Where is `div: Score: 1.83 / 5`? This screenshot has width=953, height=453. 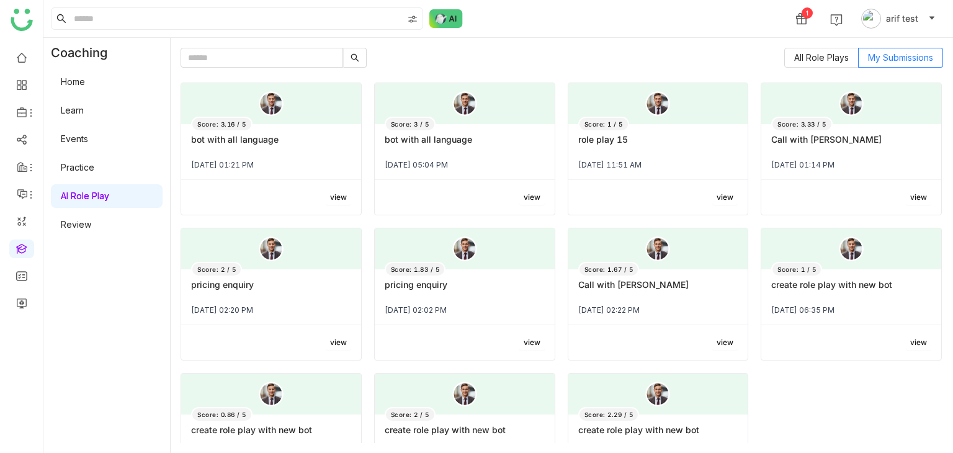
div: Score: 1.83 / 5 is located at coordinates (415, 269).